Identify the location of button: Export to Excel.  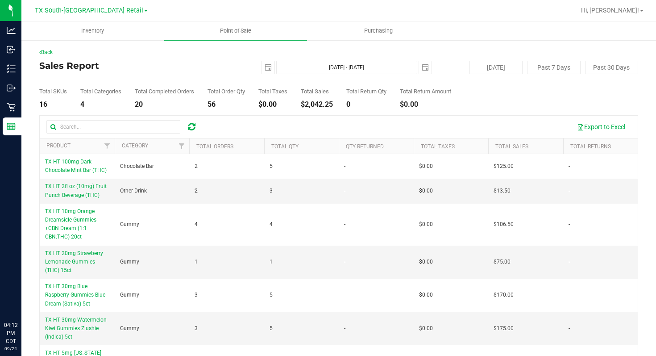
(601, 127).